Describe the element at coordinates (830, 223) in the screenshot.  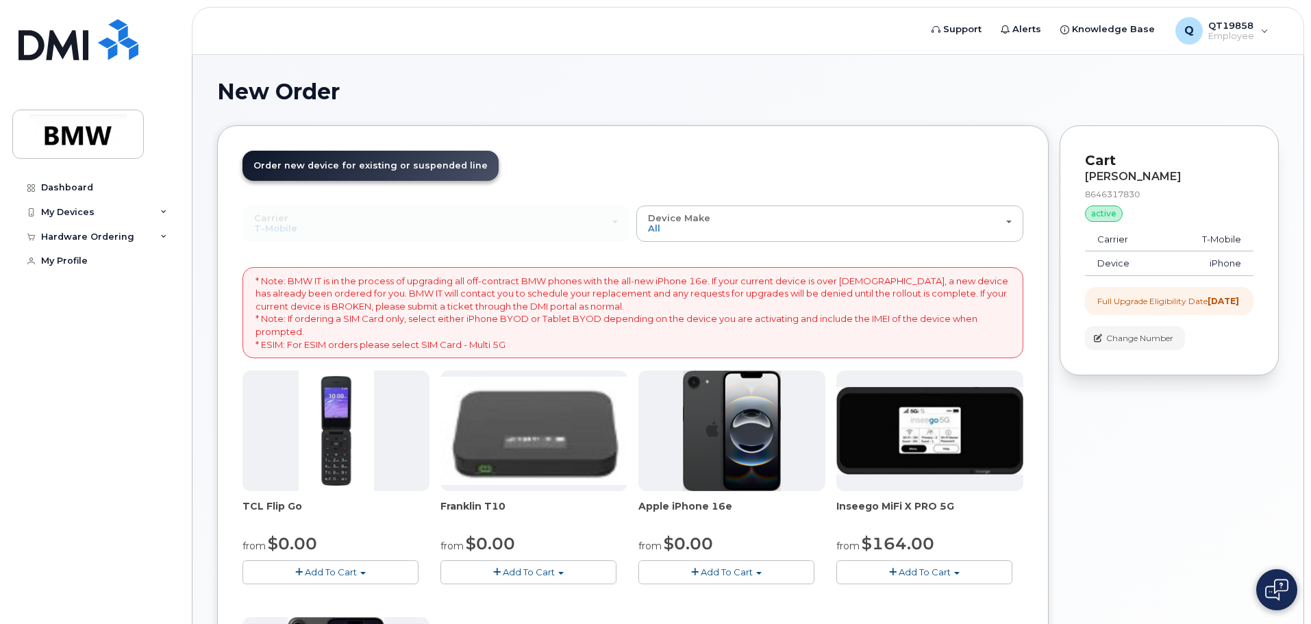
I see `button: Device Make All` at that location.